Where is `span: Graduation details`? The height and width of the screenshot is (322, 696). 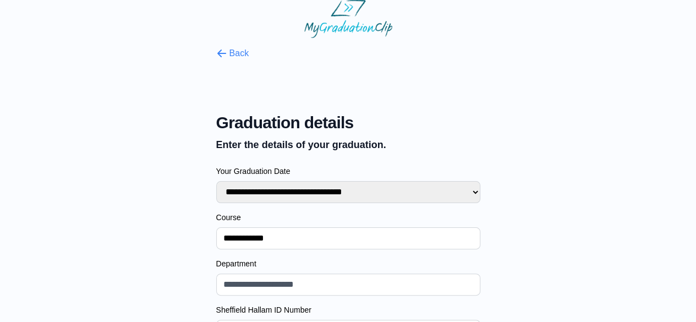
span: Graduation details is located at coordinates (348, 123).